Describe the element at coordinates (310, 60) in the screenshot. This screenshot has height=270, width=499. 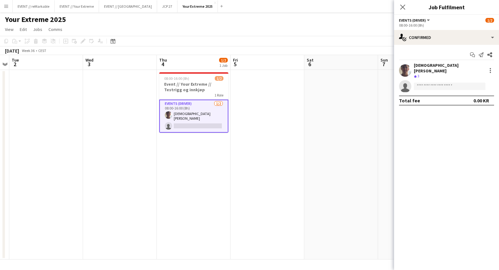
I see `span: Sat` at that location.